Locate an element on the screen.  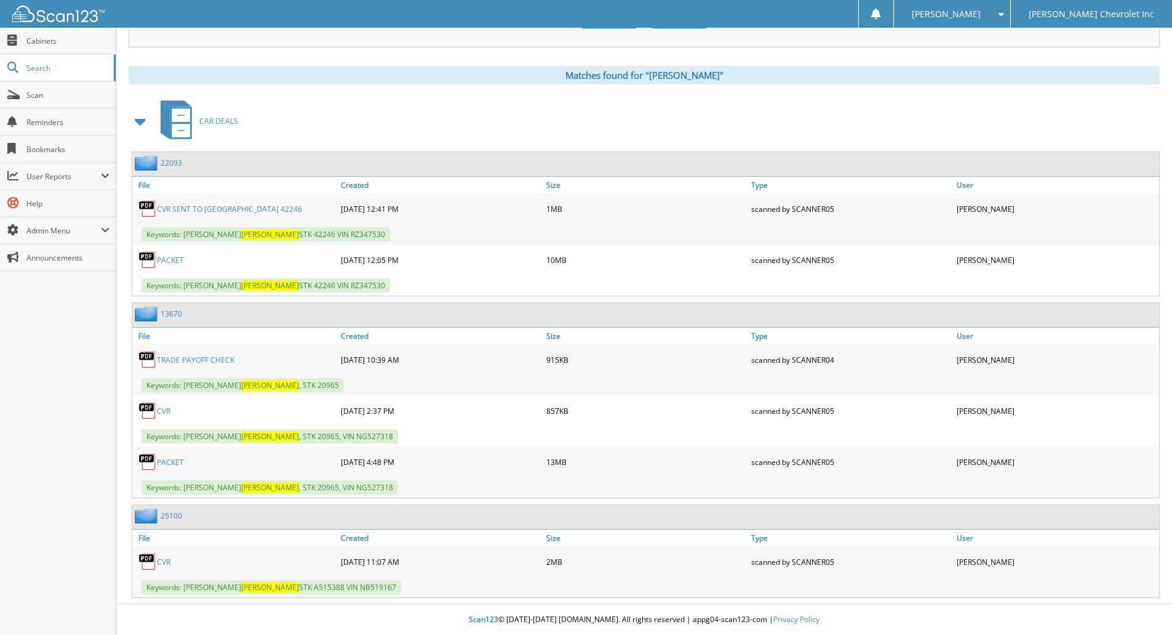
a: 25100 is located at coordinates (171, 515).